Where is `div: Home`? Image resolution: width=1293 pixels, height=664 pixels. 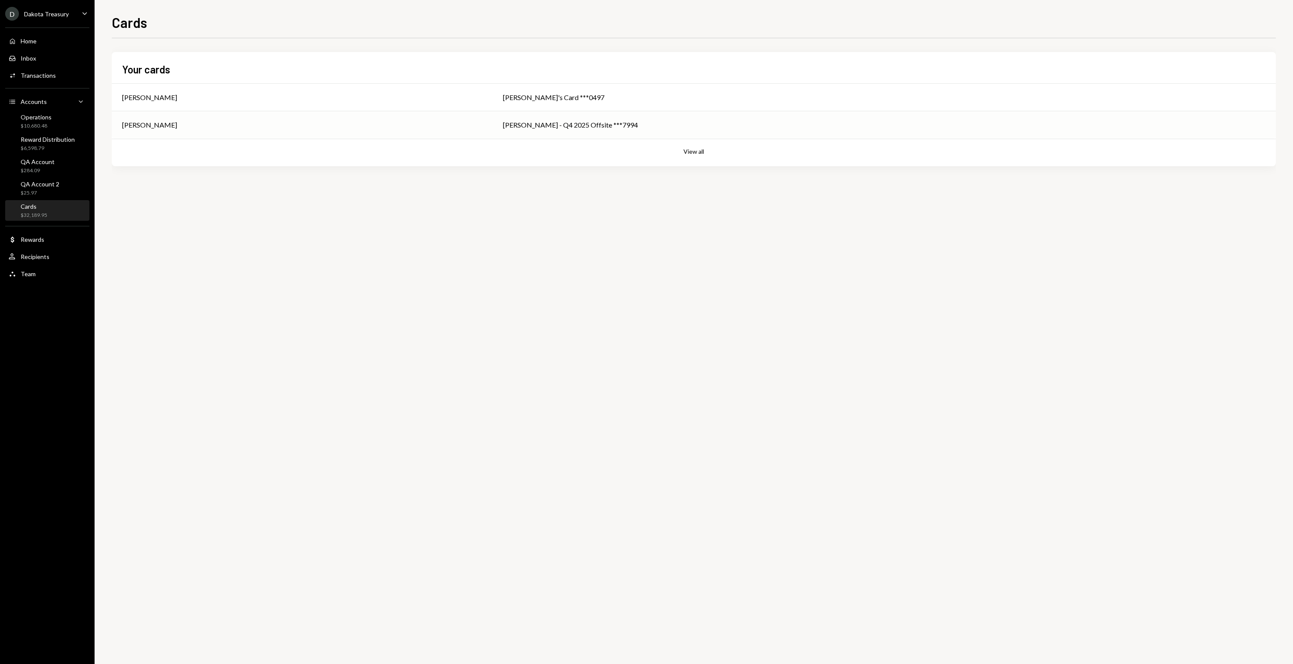 div: Home is located at coordinates (28, 41).